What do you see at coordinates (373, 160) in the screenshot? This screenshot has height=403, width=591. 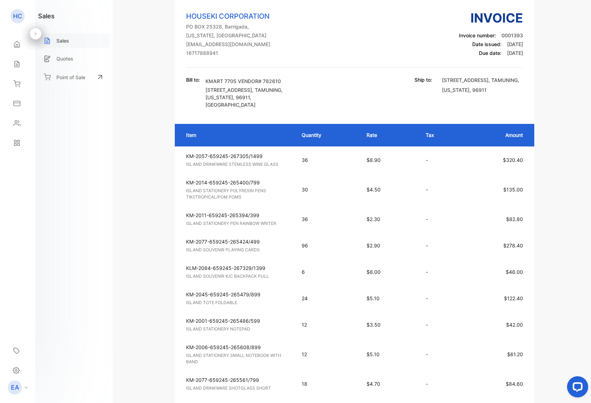 I see `span: $8.90` at bounding box center [373, 160].